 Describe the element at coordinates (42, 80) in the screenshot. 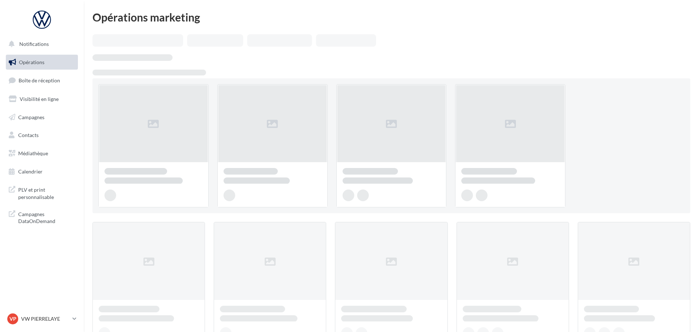

I see `a: Boîte de réception` at that location.